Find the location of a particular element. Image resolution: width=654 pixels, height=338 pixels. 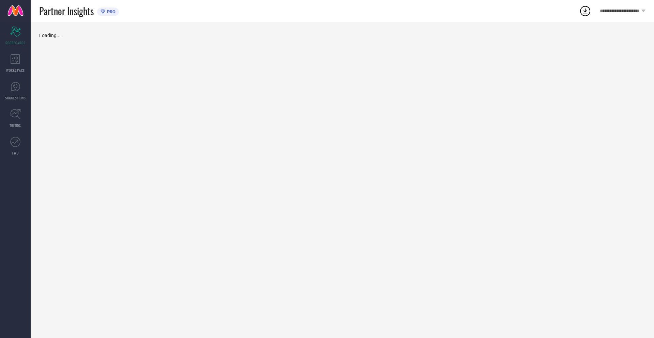

span: WORKSPACE is located at coordinates (15, 70).